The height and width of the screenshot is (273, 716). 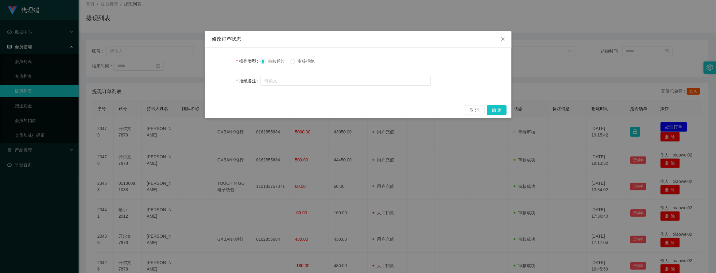 I want to click on button: 确 定, so click(x=497, y=110).